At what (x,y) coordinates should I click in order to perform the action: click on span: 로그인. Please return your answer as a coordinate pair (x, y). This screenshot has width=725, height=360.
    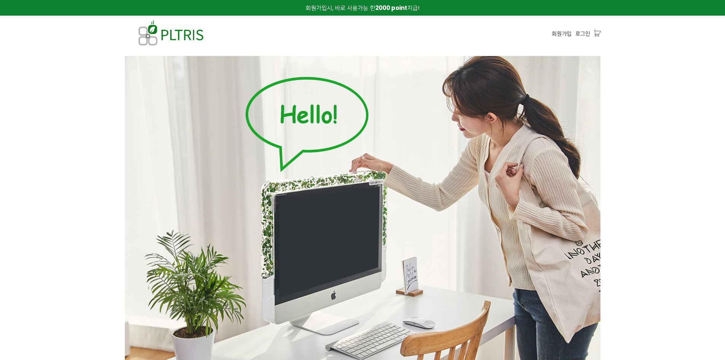
    Looking at the image, I should click on (583, 34).